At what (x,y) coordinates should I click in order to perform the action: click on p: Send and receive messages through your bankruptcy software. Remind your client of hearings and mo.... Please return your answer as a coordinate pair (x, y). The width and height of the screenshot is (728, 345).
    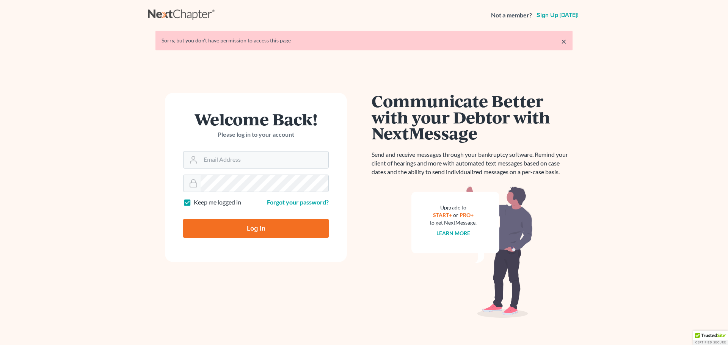
    Looking at the image, I should click on (472, 163).